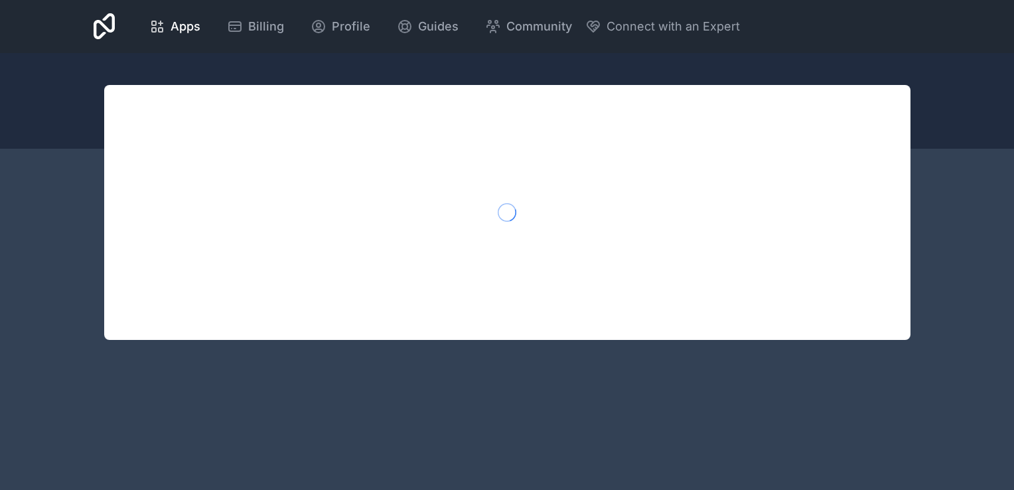  Describe the element at coordinates (528, 27) in the screenshot. I see `a: Community` at that location.